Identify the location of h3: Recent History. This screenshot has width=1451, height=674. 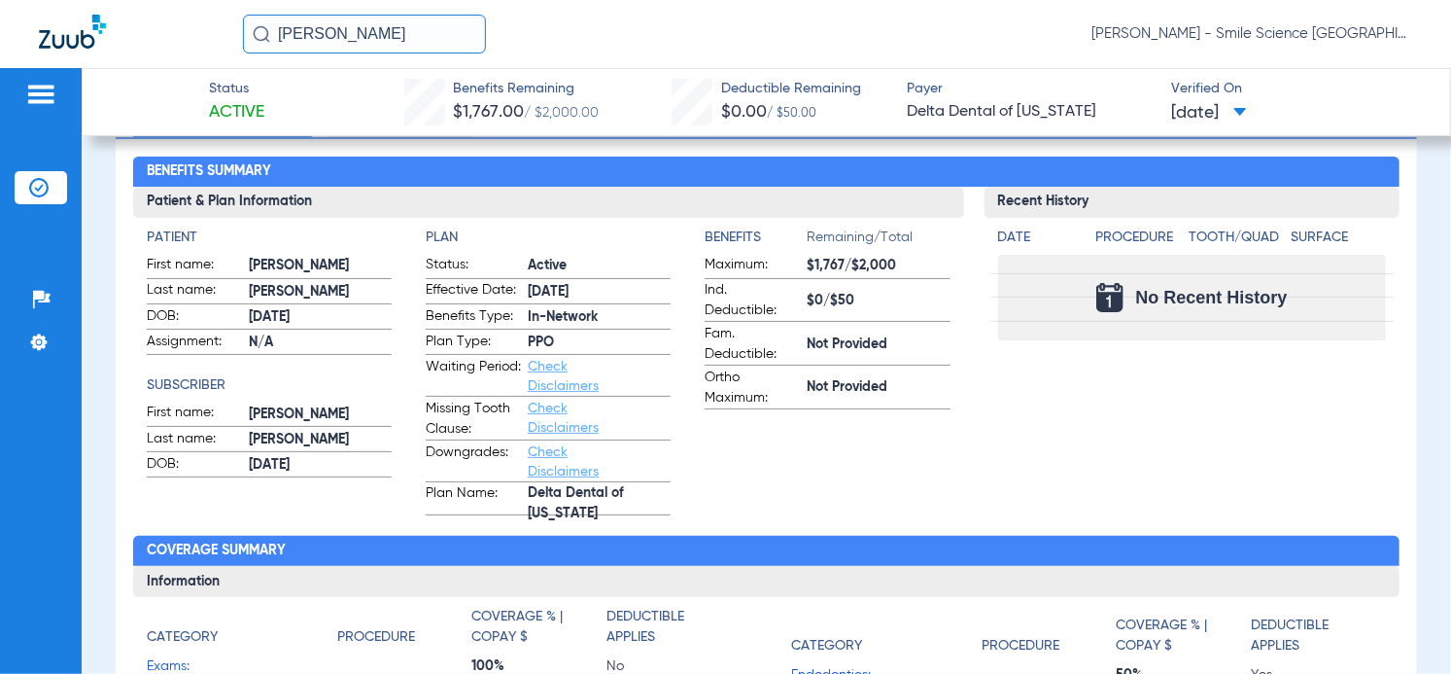
(1193, 202).